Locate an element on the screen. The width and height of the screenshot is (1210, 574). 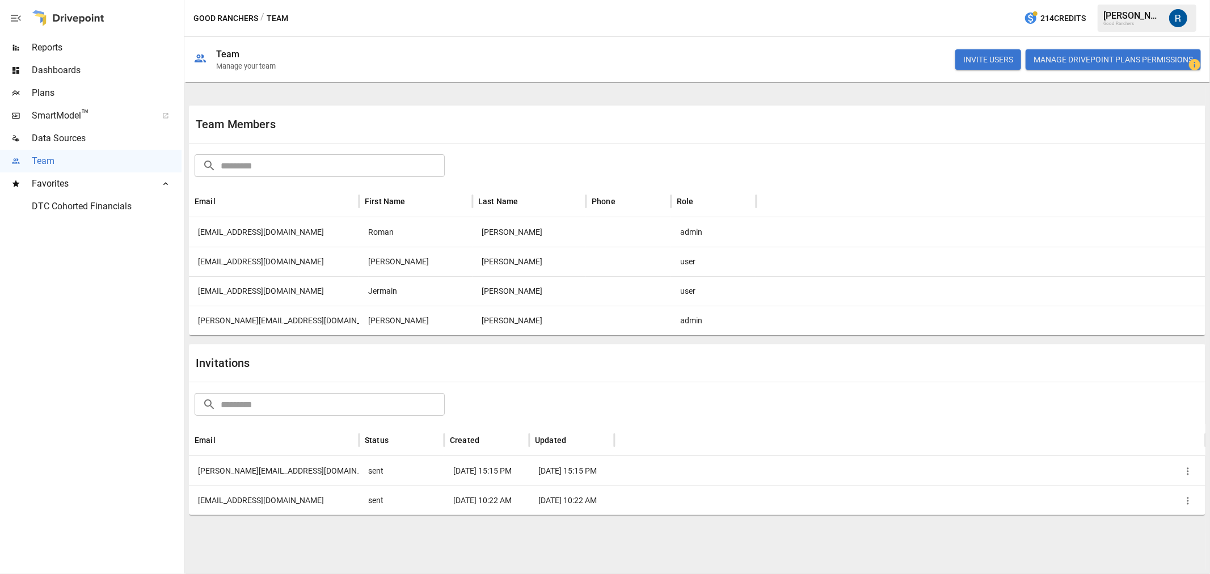
span: DTC Cohorted Financials is located at coordinates (107, 206).